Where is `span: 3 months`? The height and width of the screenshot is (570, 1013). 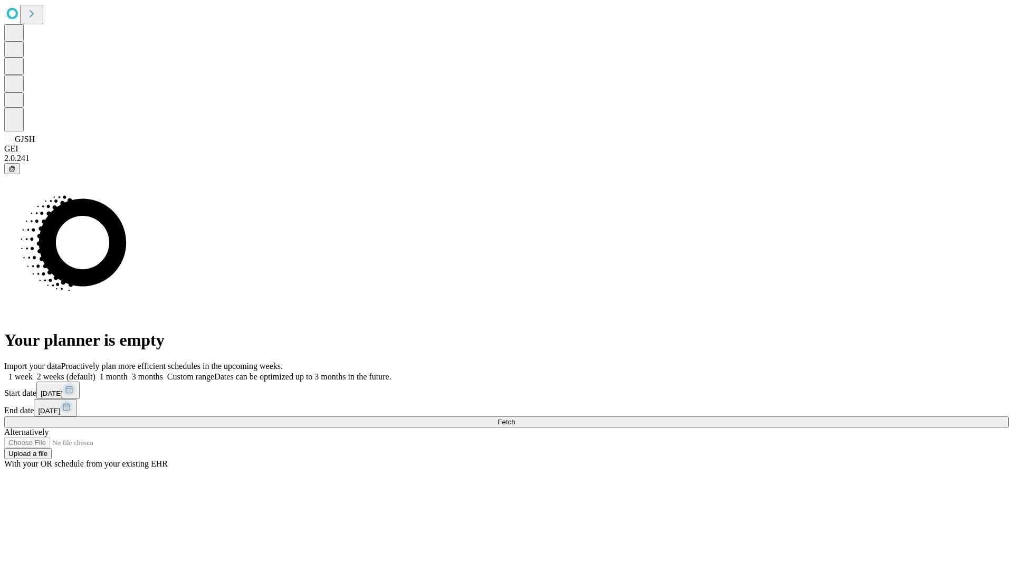
span: 3 months is located at coordinates (147, 376).